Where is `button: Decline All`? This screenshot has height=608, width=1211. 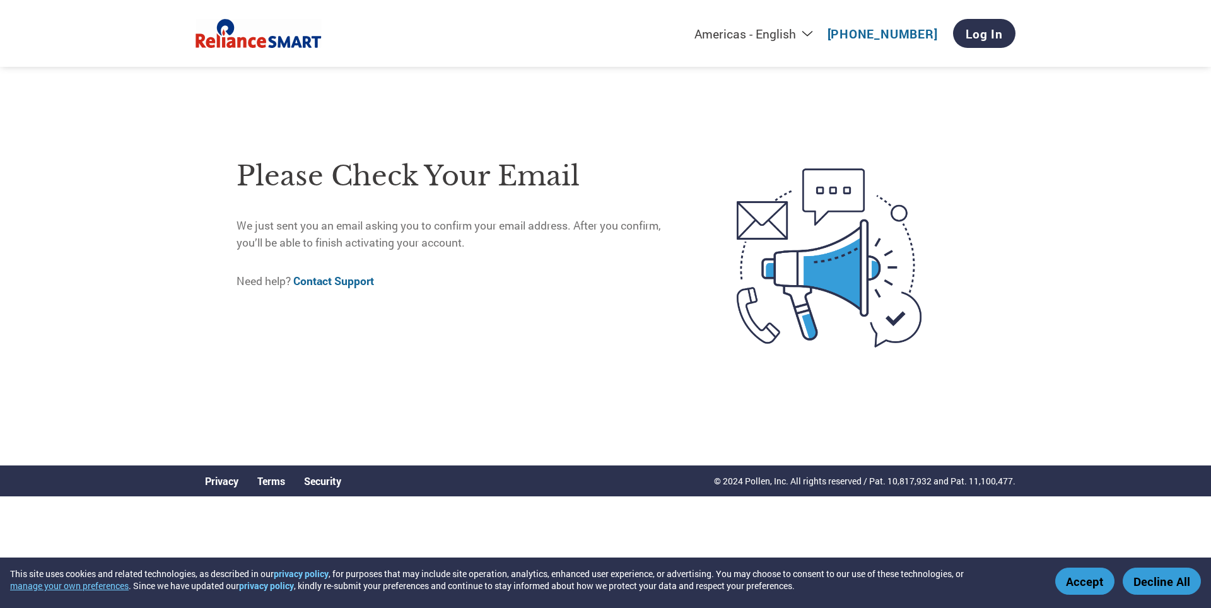 button: Decline All is located at coordinates (1162, 581).